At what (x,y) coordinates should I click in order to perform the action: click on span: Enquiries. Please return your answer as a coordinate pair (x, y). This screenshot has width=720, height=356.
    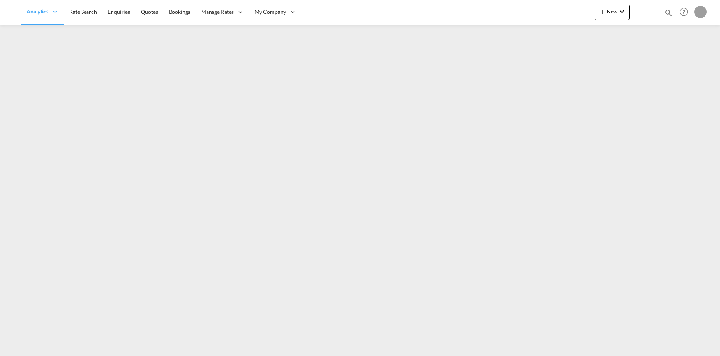
    Looking at the image, I should click on (119, 12).